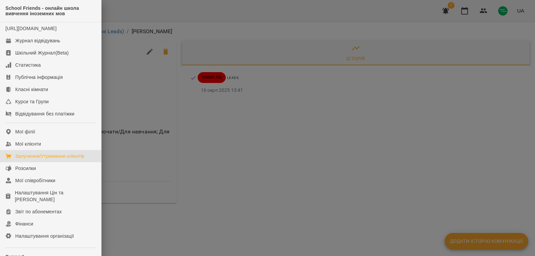 The height and width of the screenshot is (256, 535). I want to click on div: Розсилки, so click(25, 168).